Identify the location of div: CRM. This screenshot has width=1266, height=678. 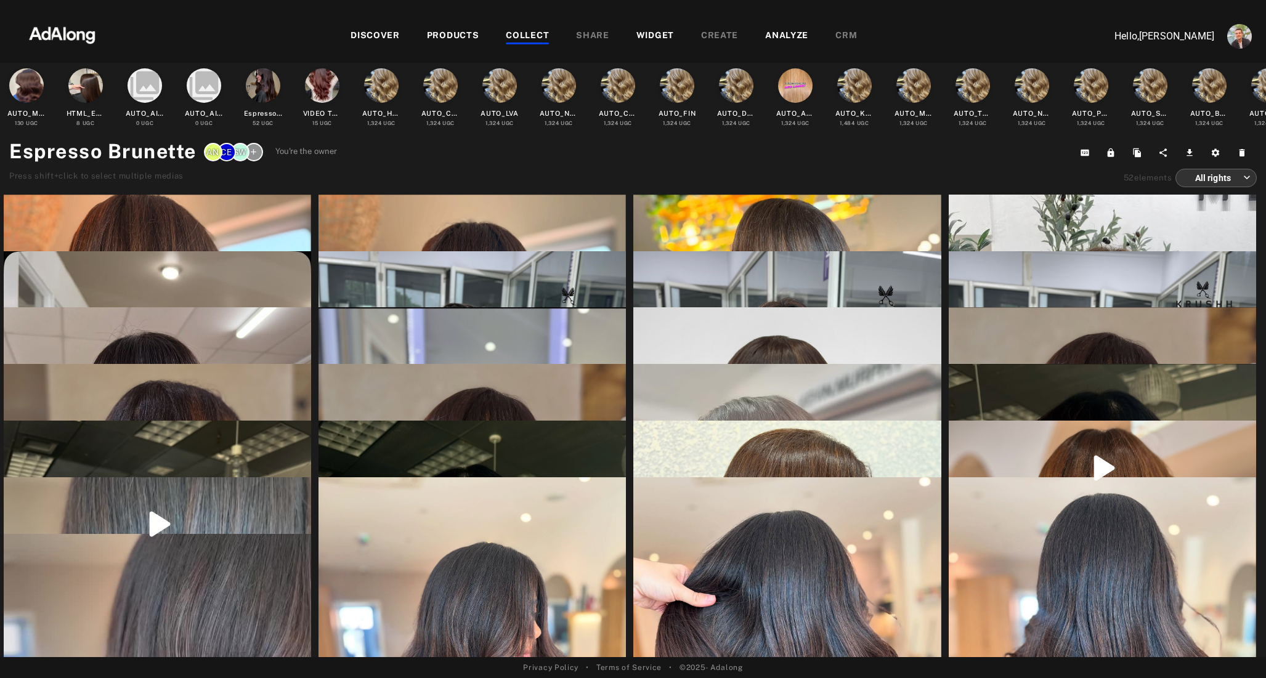
(846, 36).